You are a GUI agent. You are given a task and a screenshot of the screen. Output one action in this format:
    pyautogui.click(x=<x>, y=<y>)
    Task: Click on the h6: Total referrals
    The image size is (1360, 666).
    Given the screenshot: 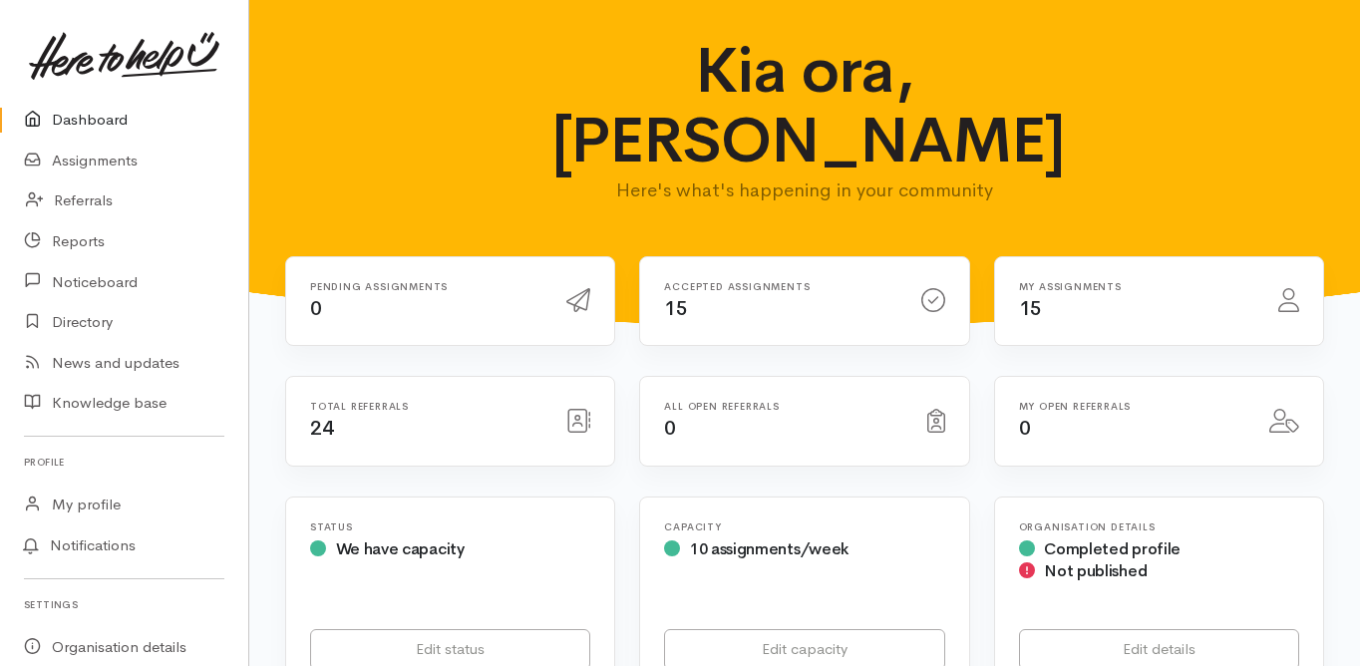 What is the action you would take?
    pyautogui.click(x=426, y=406)
    